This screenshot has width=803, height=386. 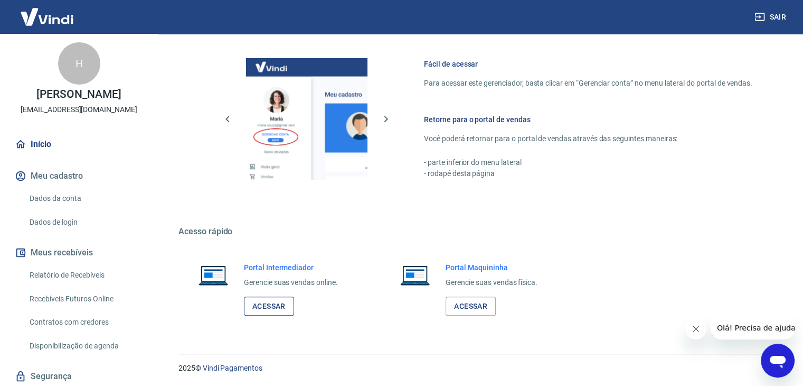 I want to click on img: Imagem da dashboard mostrando o botão de gerenciar conta na sidebar no lado esquerdo, so click(x=307, y=119).